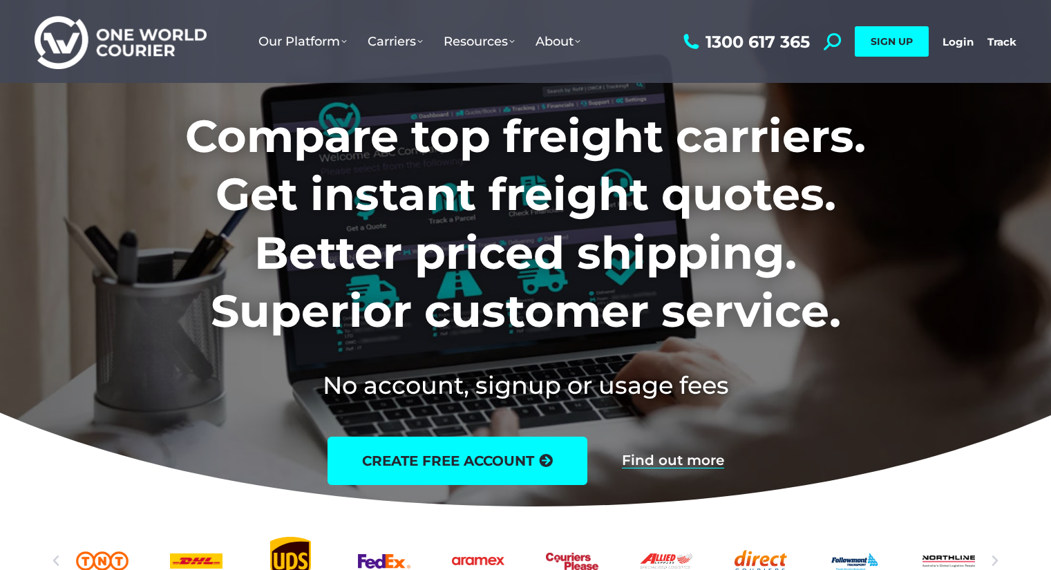  Describe the element at coordinates (303, 41) in the screenshot. I see `a: Our Platform` at that location.